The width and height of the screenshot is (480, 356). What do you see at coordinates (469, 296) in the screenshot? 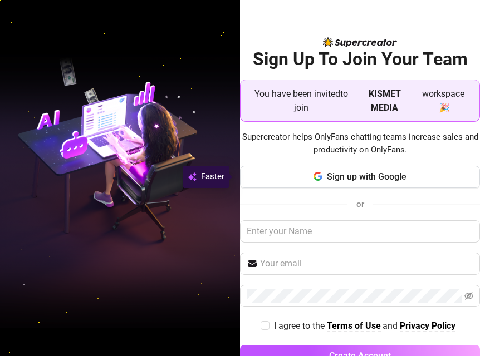
I see `span: eye-invisible` at bounding box center [469, 296].